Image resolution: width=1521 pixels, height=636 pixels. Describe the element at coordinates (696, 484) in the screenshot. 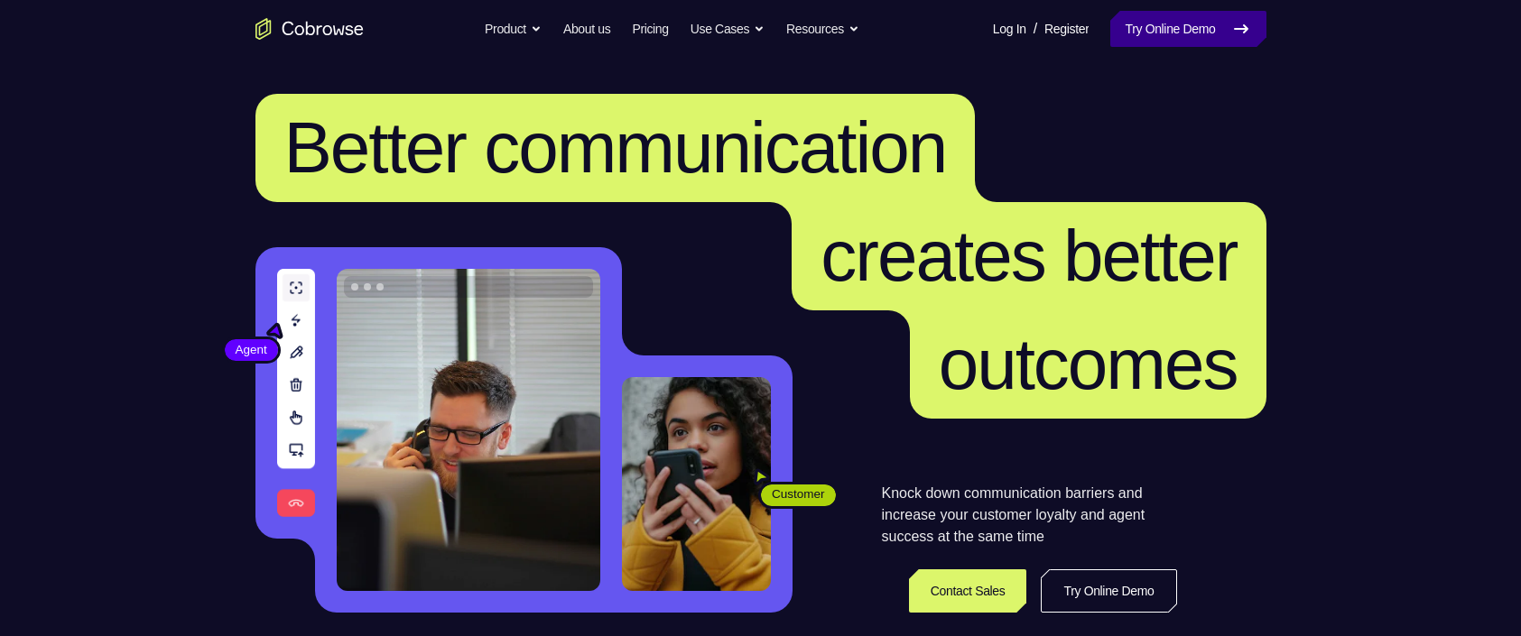

I see `img: A customer holding their phone` at that location.